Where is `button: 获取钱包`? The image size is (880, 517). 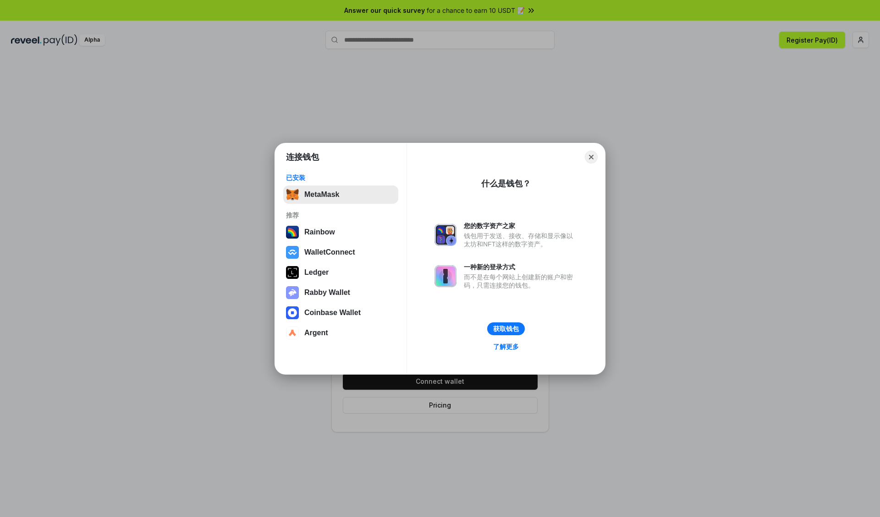
button: 获取钱包 is located at coordinates (506, 329).